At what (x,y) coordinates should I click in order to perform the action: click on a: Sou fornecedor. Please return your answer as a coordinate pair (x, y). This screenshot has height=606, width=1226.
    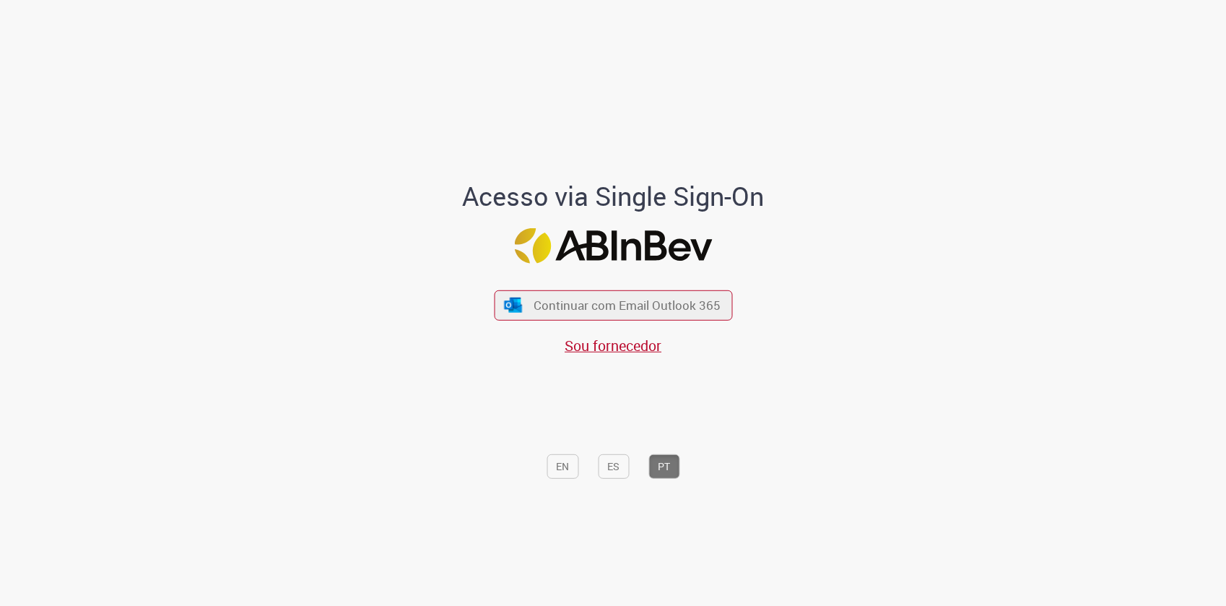
    Looking at the image, I should click on (613, 344).